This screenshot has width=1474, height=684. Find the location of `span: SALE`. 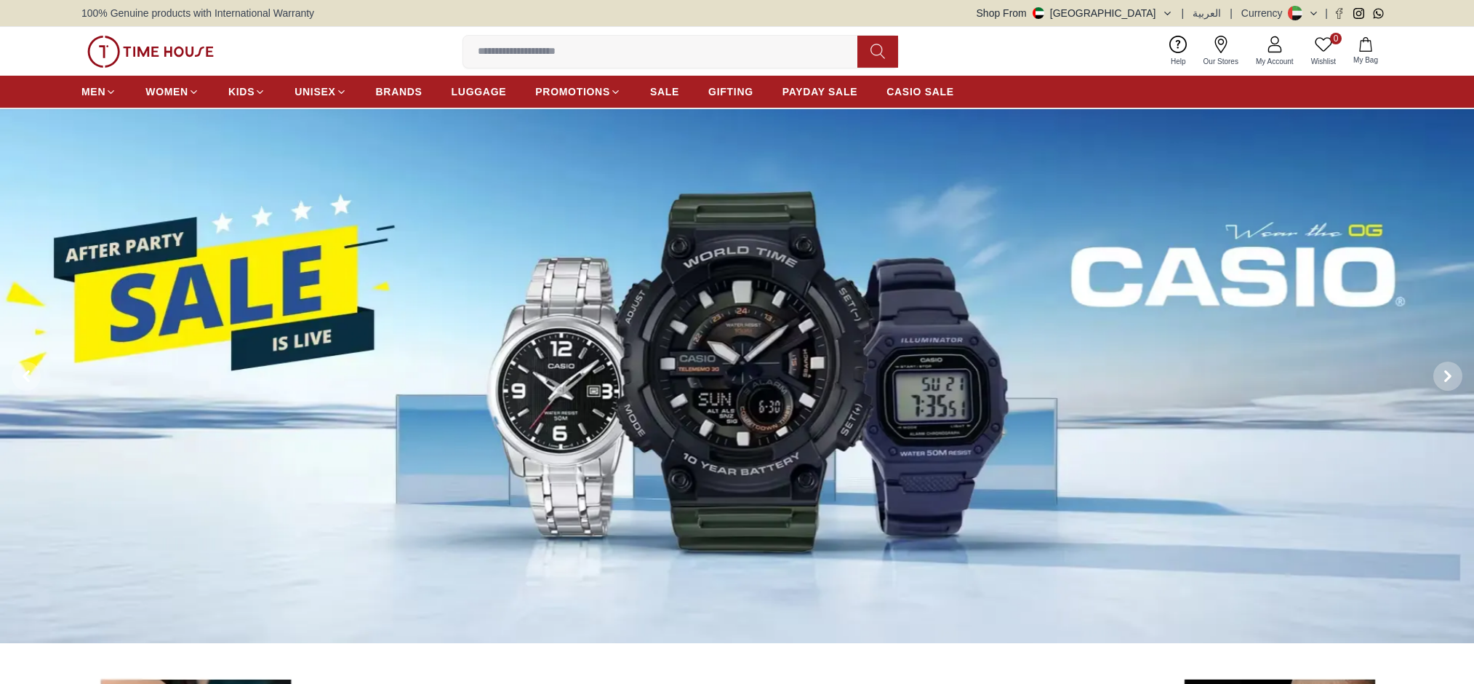

span: SALE is located at coordinates (665, 92).